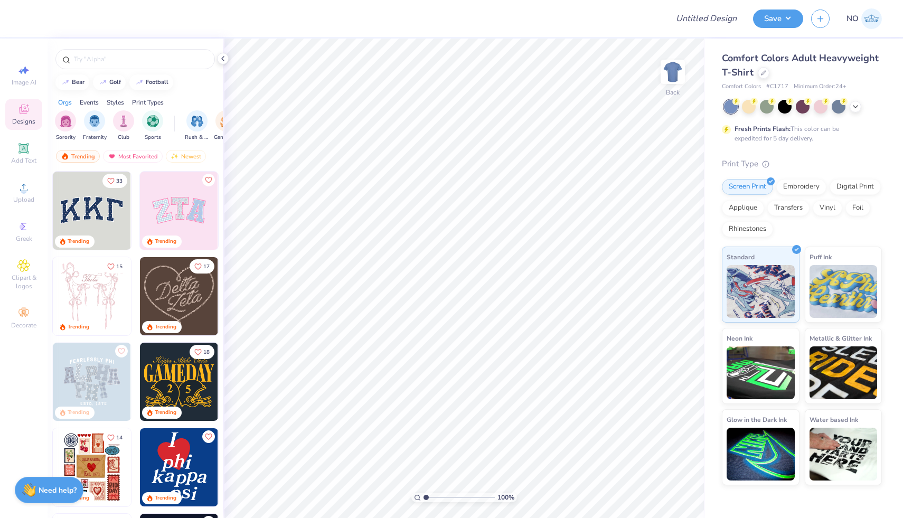 Image resolution: width=903 pixels, height=518 pixels. I want to click on img: 2b704b5a-84f6-4980-8295-53d958423ff9, so click(257, 382).